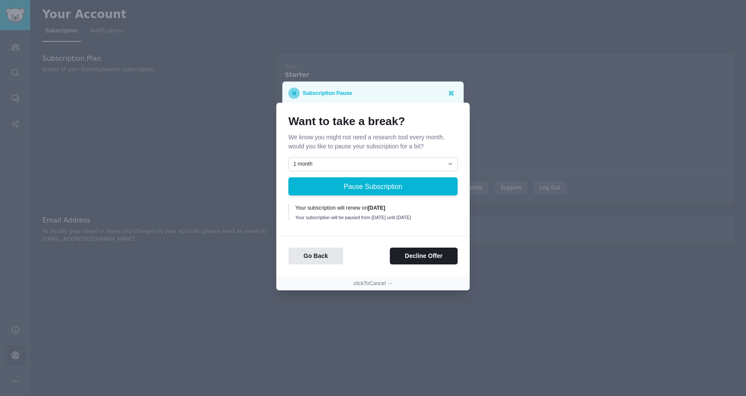 The height and width of the screenshot is (396, 746). What do you see at coordinates (315, 256) in the screenshot?
I see `button: Go Back` at bounding box center [315, 256].